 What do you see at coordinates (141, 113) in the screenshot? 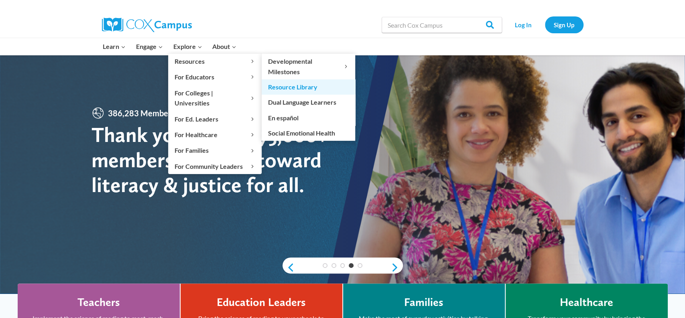
I see `span: 386,283 Members` at bounding box center [141, 113].